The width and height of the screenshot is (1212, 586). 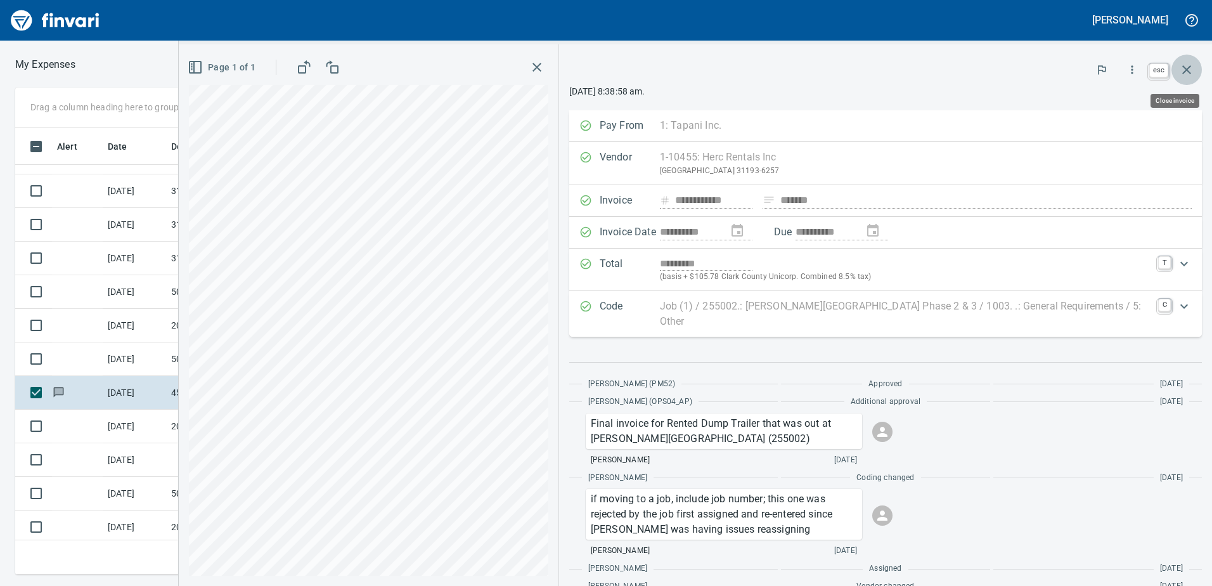 What do you see at coordinates (55, 20) in the screenshot?
I see `img: Finvari` at bounding box center [55, 20].